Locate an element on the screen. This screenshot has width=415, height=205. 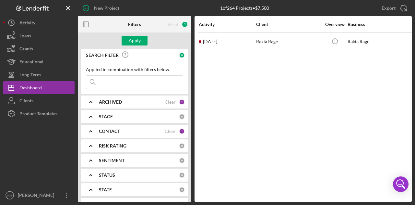
button: Loans is located at coordinates (39, 36).